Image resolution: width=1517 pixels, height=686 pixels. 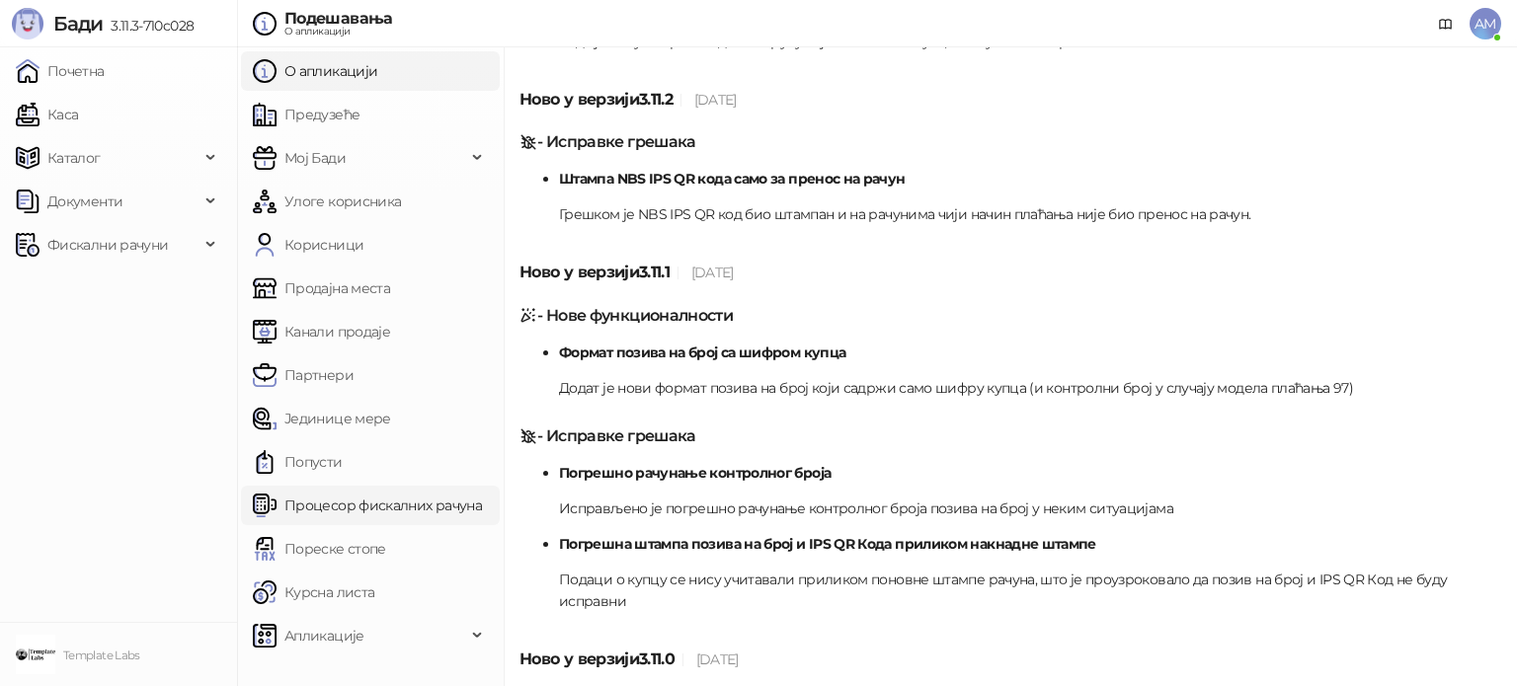 I want to click on img: Logo, so click(x=28, y=24).